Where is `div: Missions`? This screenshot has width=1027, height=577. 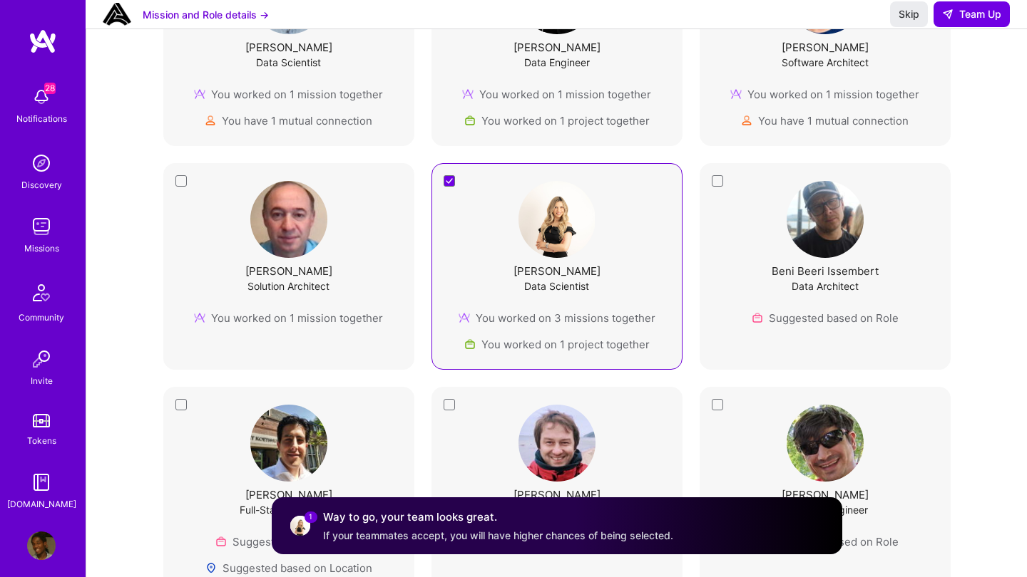 div: Missions is located at coordinates (41, 248).